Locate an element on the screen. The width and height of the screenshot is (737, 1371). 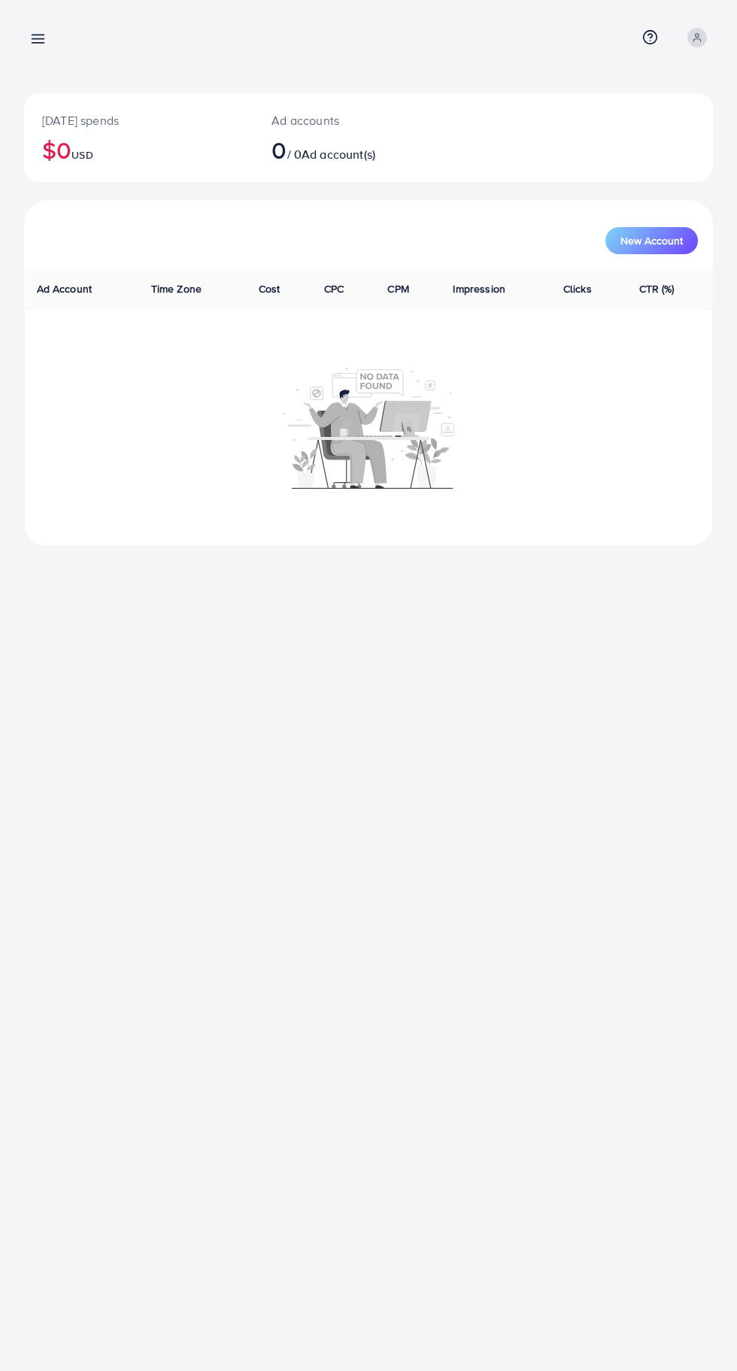
button: New Account is located at coordinates (651, 241).